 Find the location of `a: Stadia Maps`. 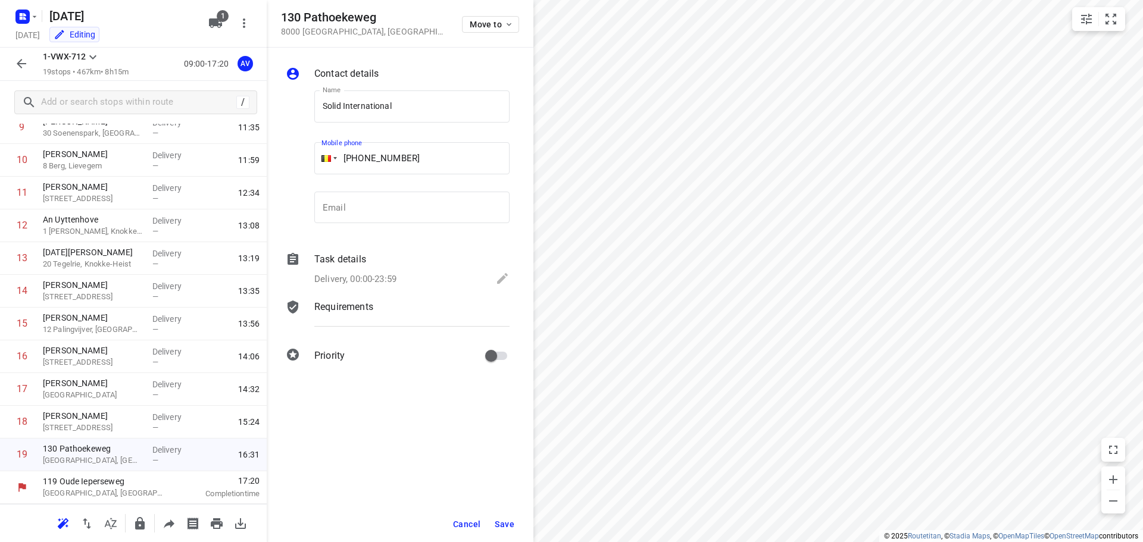

a: Stadia Maps is located at coordinates (970, 536).